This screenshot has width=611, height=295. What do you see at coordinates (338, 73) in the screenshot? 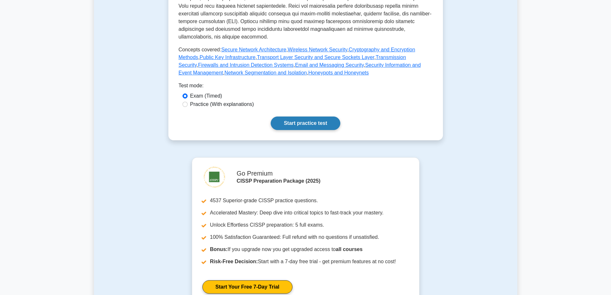
I see `a: Honeypots and Honeynets` at bounding box center [338, 73].